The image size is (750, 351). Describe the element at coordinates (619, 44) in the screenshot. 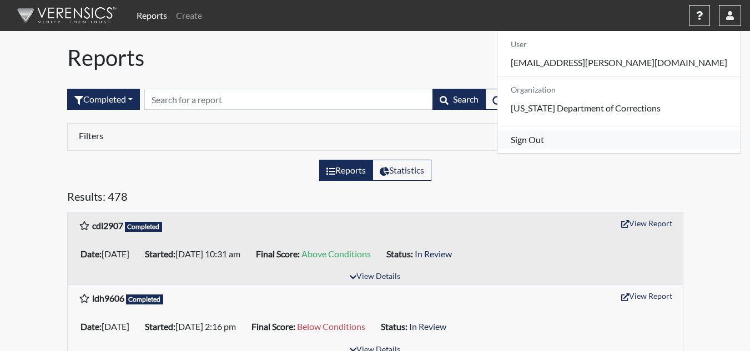

I see `h6: User` at that location.